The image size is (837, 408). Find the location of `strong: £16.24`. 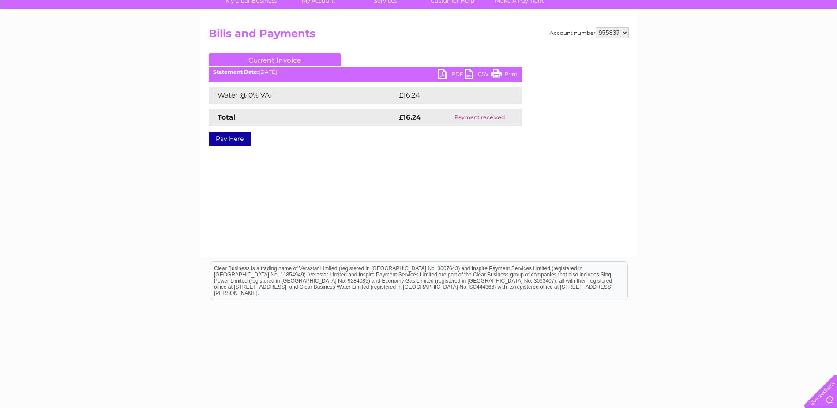

strong: £16.24 is located at coordinates (410, 117).